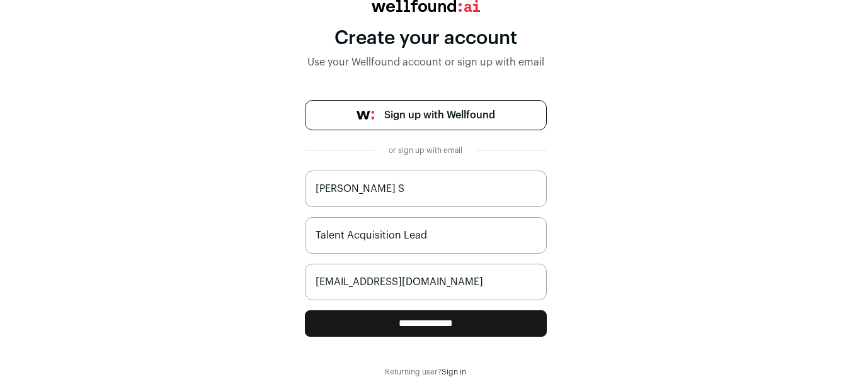  I want to click on input: Job Title (i.e. CEO, Recruiter), so click(426, 236).